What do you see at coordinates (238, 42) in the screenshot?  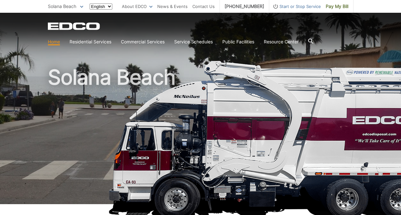 I see `a: Public Facilities` at bounding box center [238, 42].